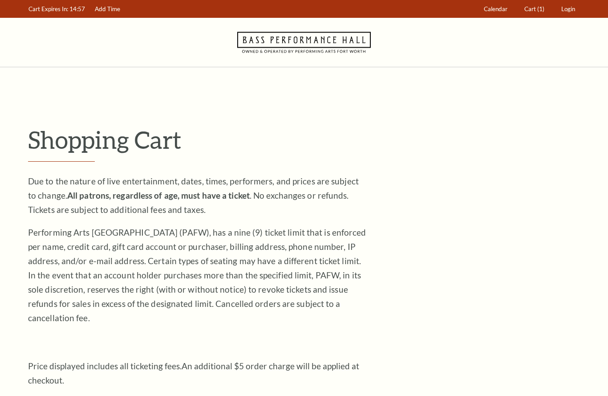 The width and height of the screenshot is (608, 396). Describe the element at coordinates (197, 373) in the screenshot. I see `p: Price displayed includes all ticketing fees.` at that location.